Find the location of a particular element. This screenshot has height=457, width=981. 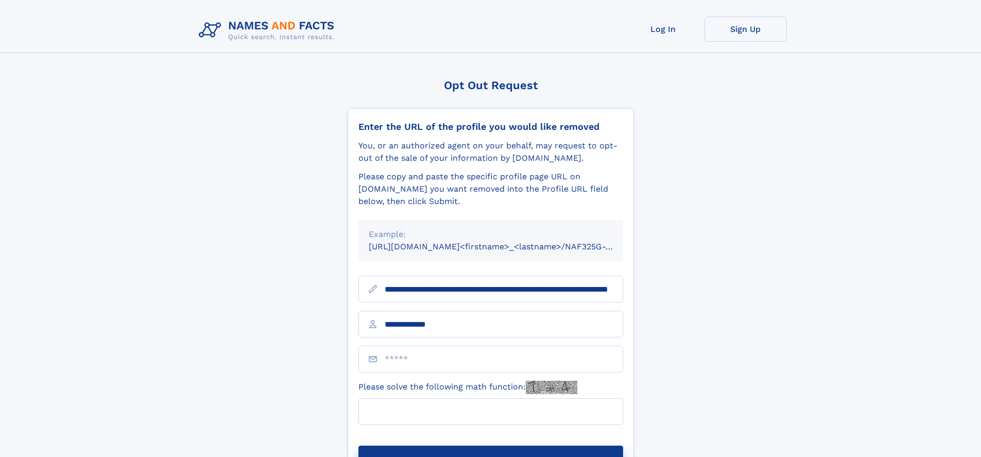

div: Opt Out Request is located at coordinates (491, 85).